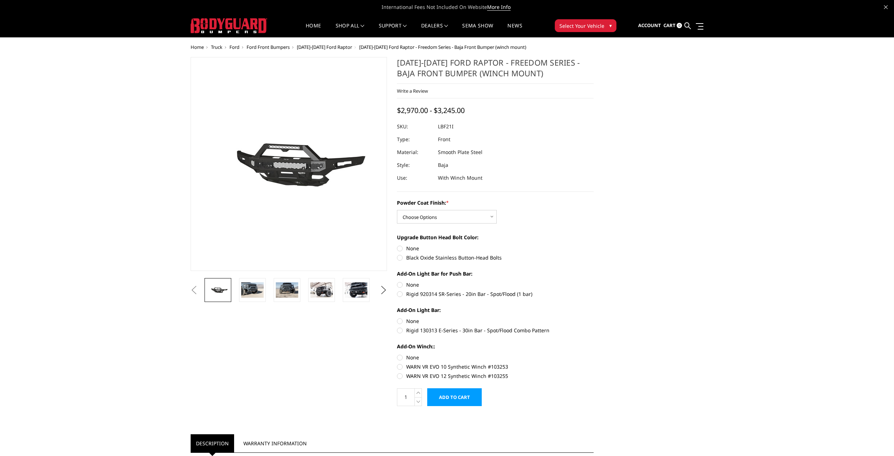 The image size is (894, 456). What do you see at coordinates (431, 110) in the screenshot?
I see `span: $2,970.00 - $3,245.00` at bounding box center [431, 110].